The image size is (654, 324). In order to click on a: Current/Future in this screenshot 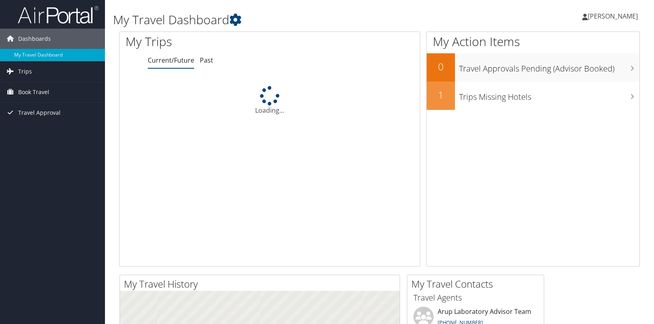, I will do `click(171, 60)`.